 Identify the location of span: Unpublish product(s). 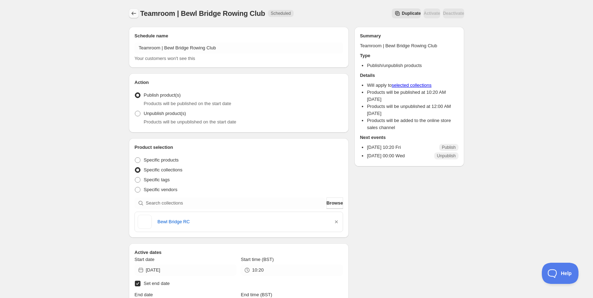
(165, 113).